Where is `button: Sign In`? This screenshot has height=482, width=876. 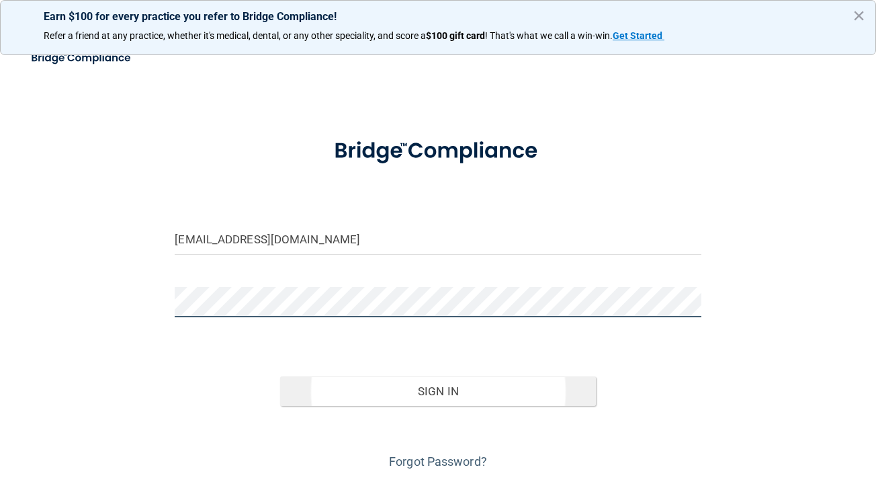 button: Sign In is located at coordinates (438, 391).